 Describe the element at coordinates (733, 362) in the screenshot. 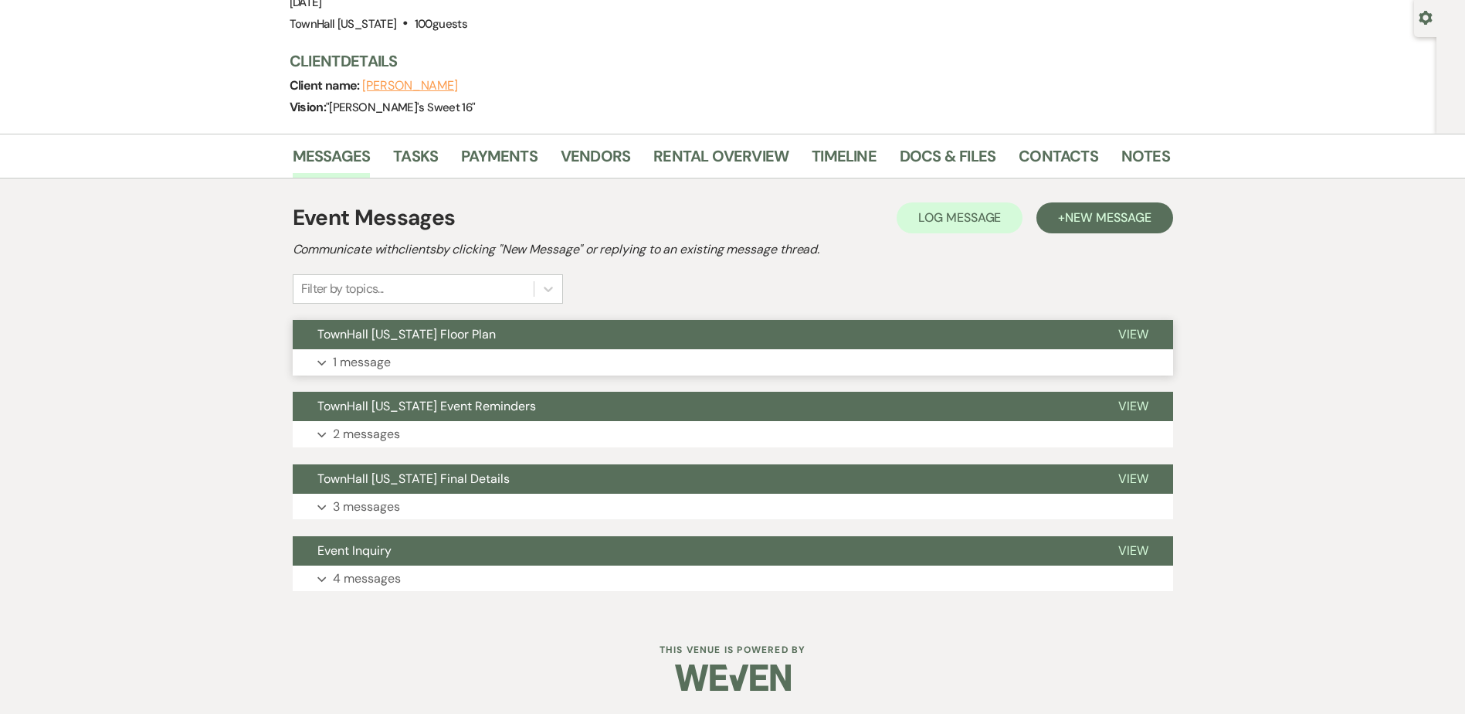

I see `button: 1 message` at that location.